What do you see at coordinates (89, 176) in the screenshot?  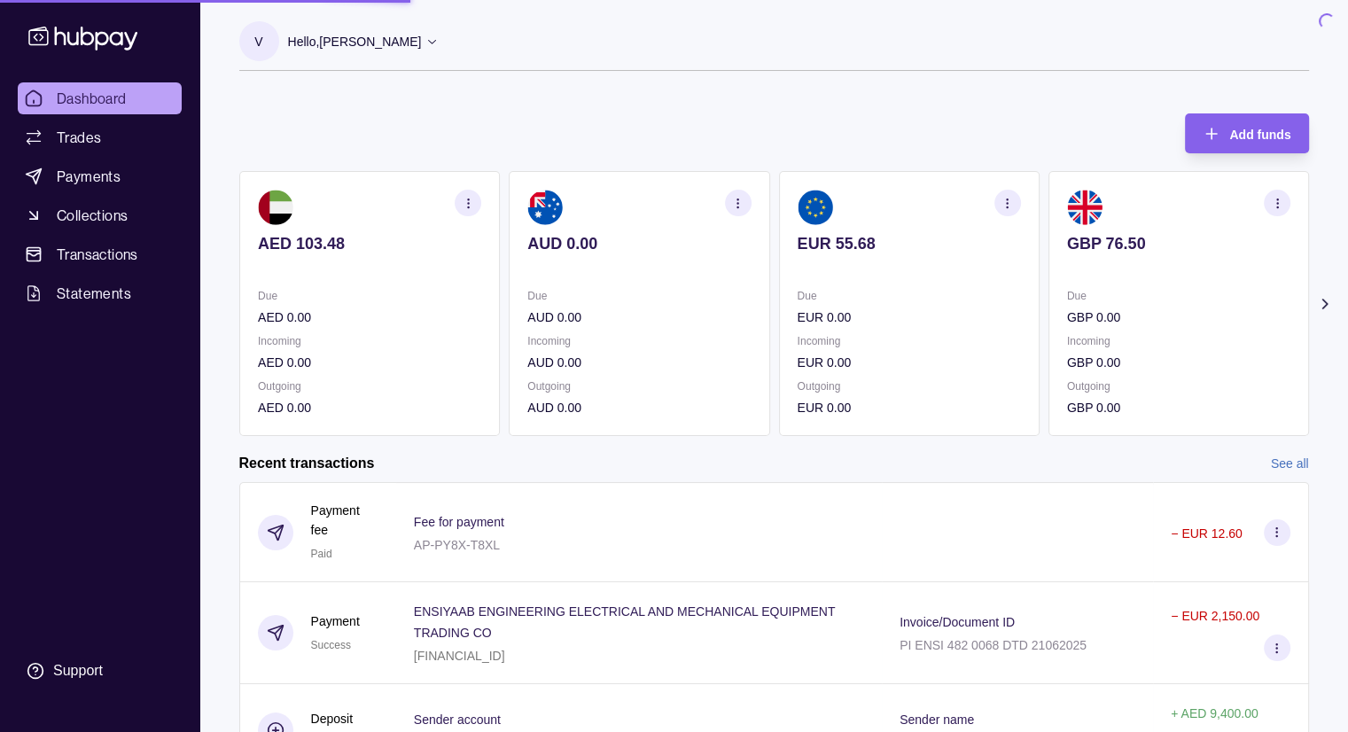 I see `span: Payments` at bounding box center [89, 176].